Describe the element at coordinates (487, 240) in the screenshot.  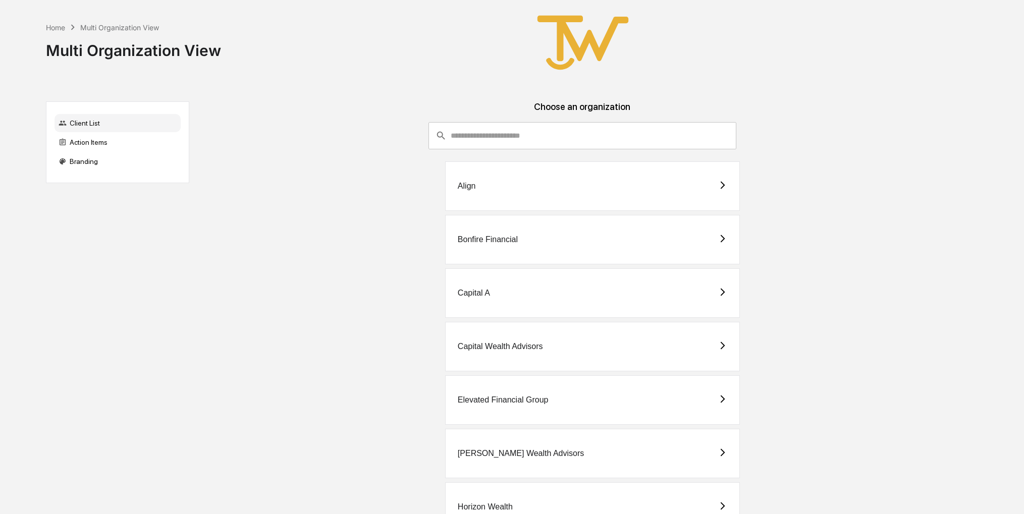
I see `div: Bonfire Financial` at that location.